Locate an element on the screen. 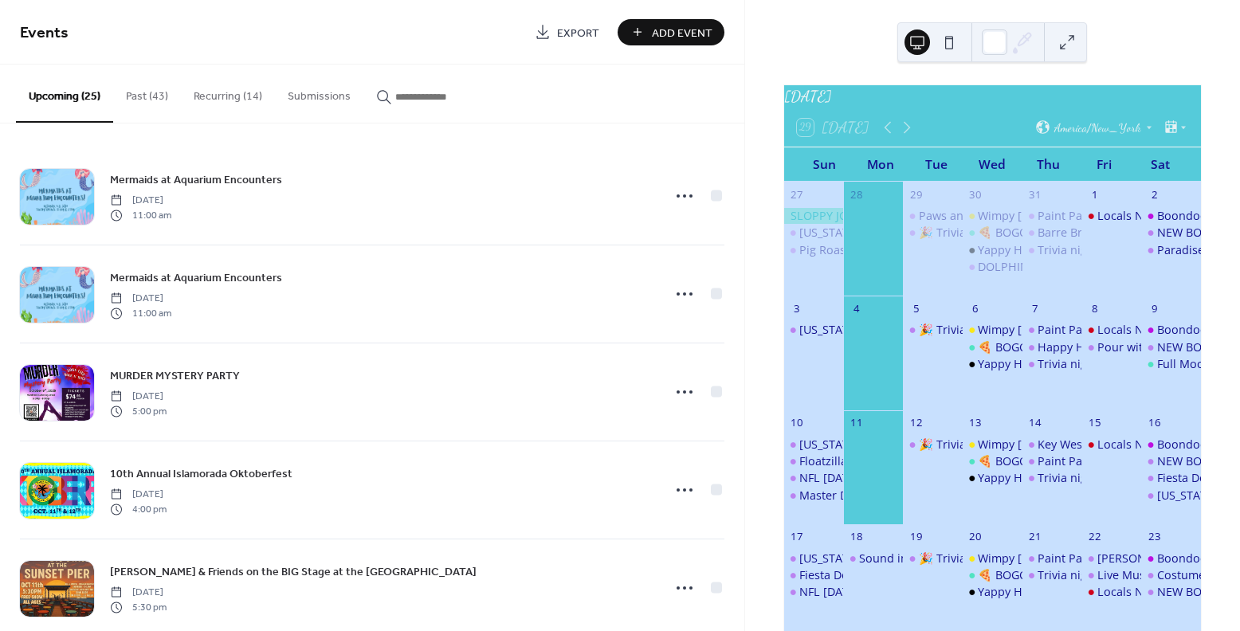  div: Paws and Petals a BloomingBenefit For The Pups is located at coordinates (1050, 216).